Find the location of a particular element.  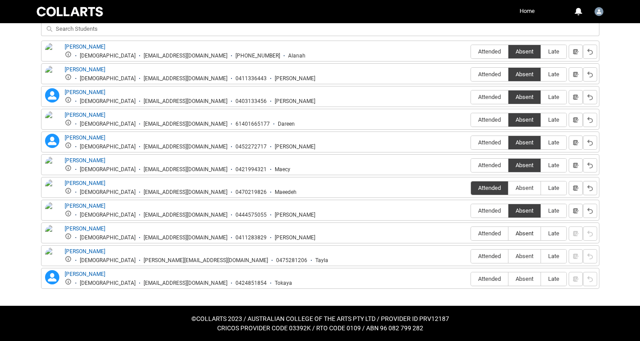

img: Matthew Beechey is located at coordinates (52, 212).